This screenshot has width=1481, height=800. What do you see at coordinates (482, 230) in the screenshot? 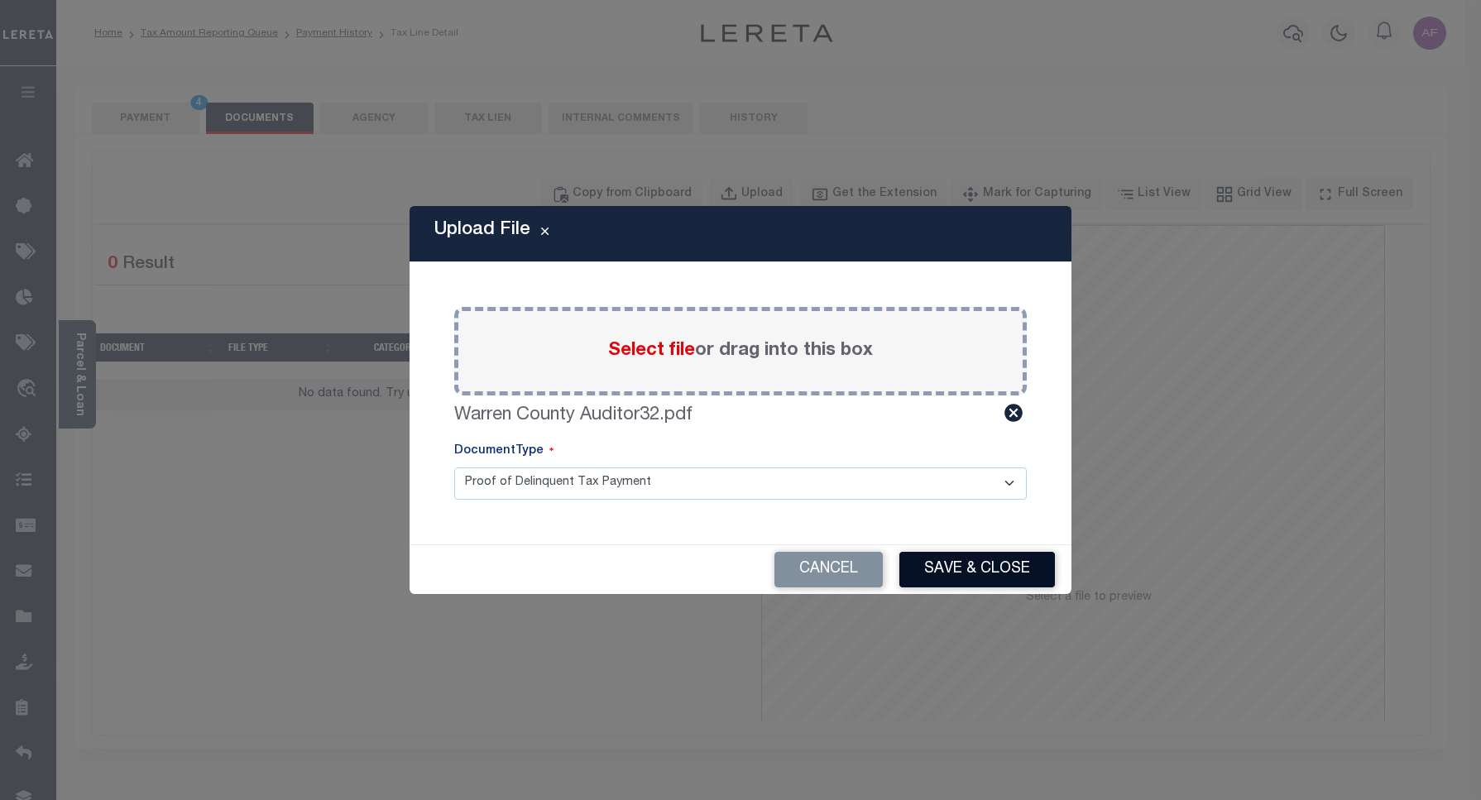
I see `h5: Upload File` at bounding box center [482, 230].